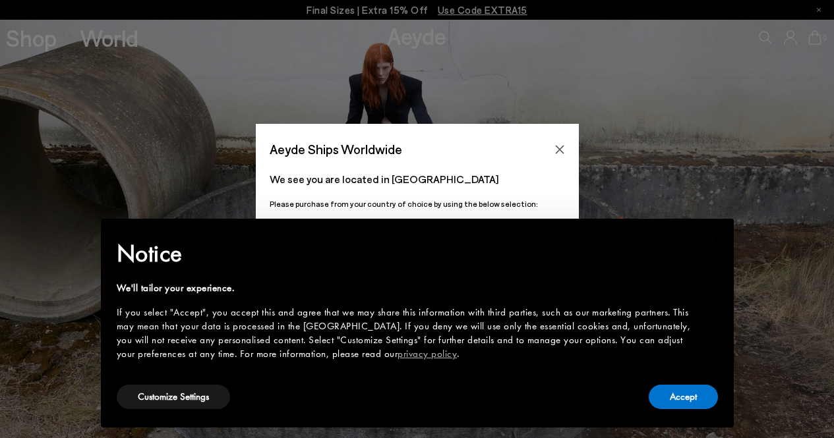 The width and height of the screenshot is (834, 438). What do you see at coordinates (713, 239) in the screenshot?
I see `button: Close this notice` at bounding box center [713, 239].